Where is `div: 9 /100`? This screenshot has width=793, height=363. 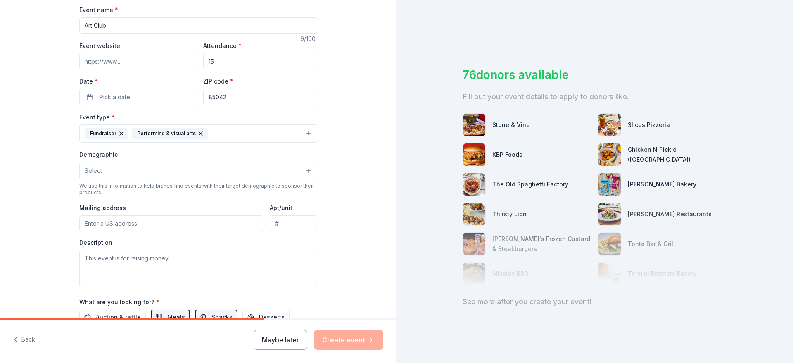
div: 9 /100 is located at coordinates (308, 39).